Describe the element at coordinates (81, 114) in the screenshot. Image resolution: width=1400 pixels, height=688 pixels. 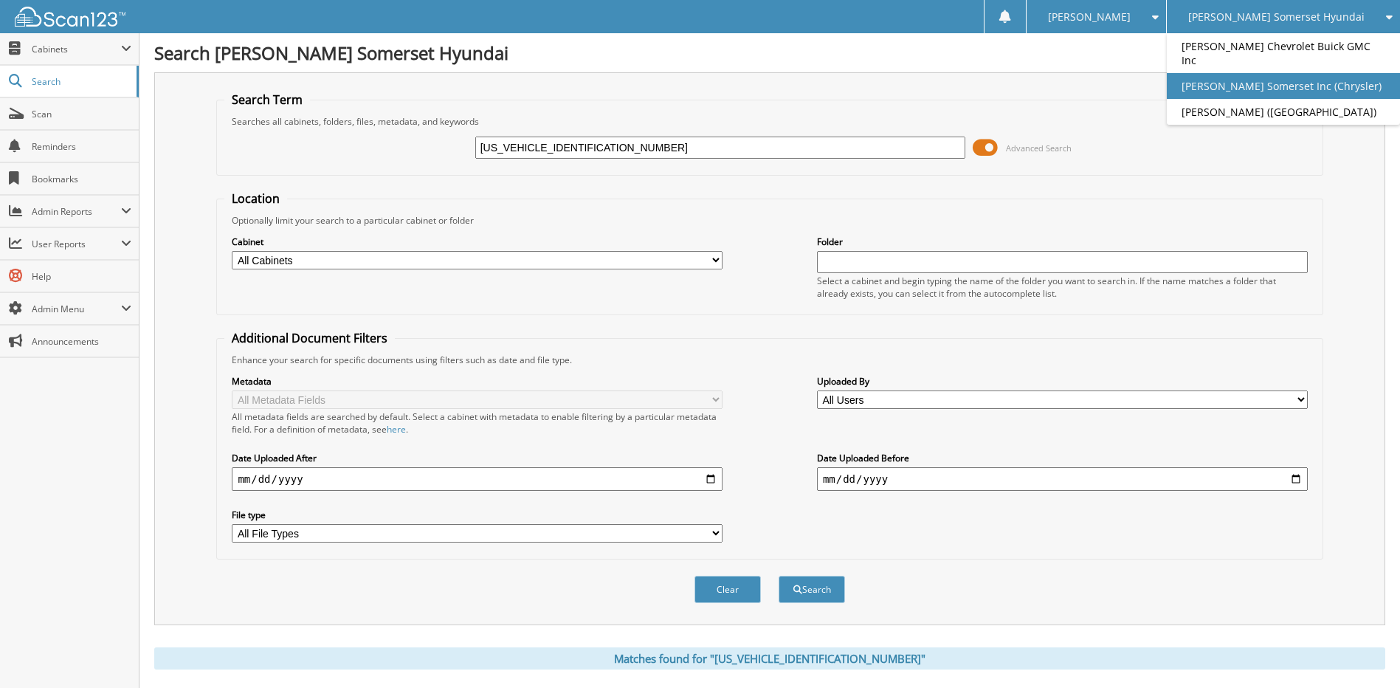
I see `span: Scan` at that location.